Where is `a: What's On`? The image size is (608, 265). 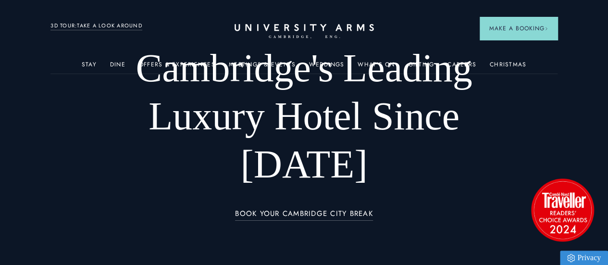 a: What's On is located at coordinates (376, 67).